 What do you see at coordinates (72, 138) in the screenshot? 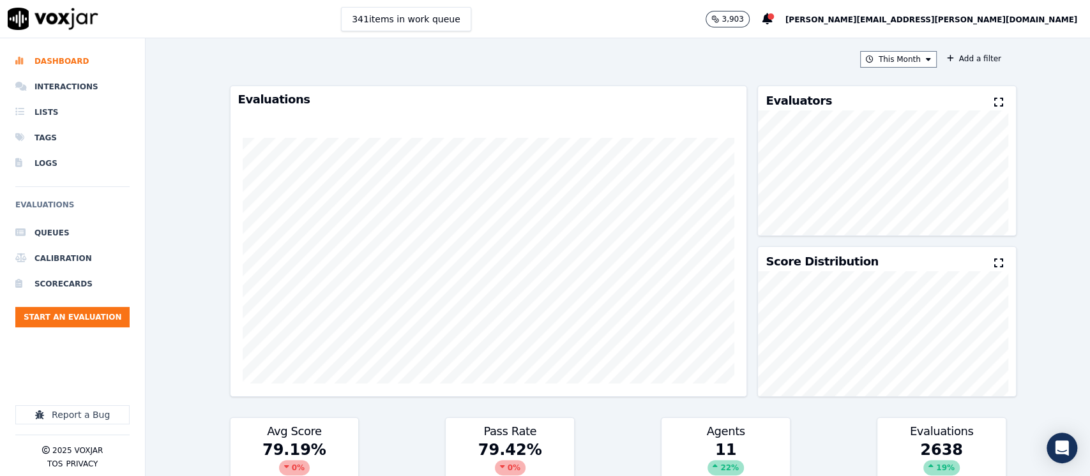
I see `li: Tags` at bounding box center [72, 138].